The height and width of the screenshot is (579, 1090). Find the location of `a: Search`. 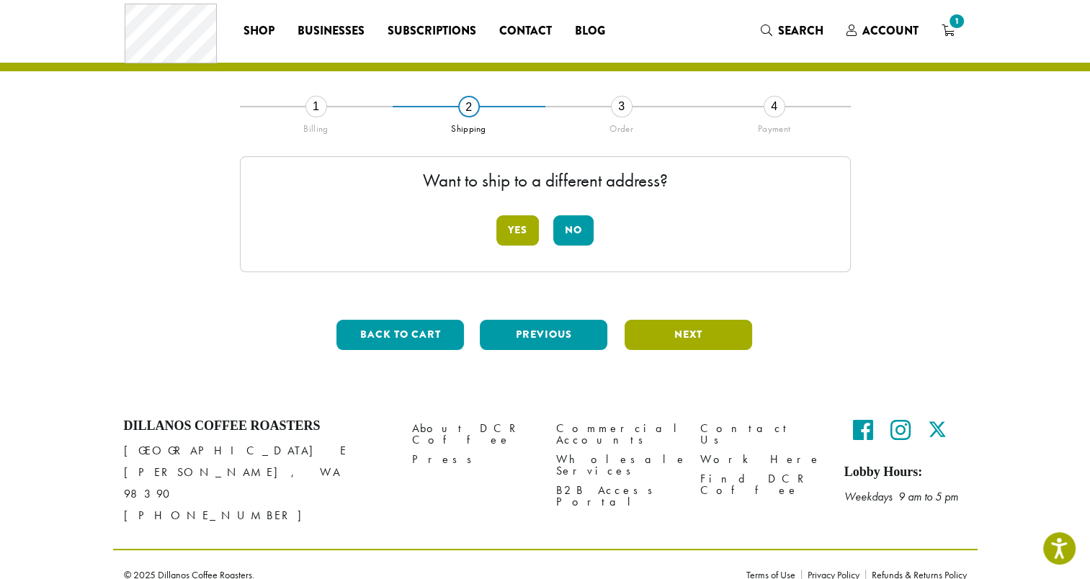

a: Search is located at coordinates (792, 30).